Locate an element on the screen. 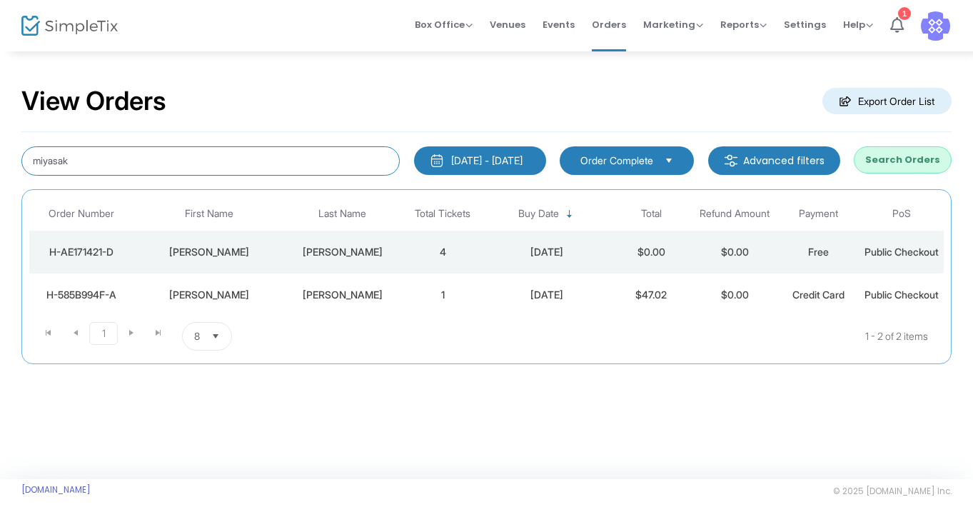 Image resolution: width=973 pixels, height=522 pixels. div: 9/22/2025 is located at coordinates (547, 252).